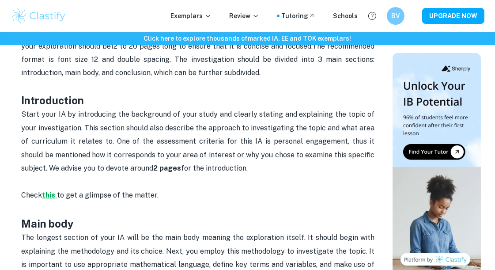 The height and width of the screenshot is (270, 495). What do you see at coordinates (298, 16) in the screenshot?
I see `div: Tutoring` at bounding box center [298, 16].